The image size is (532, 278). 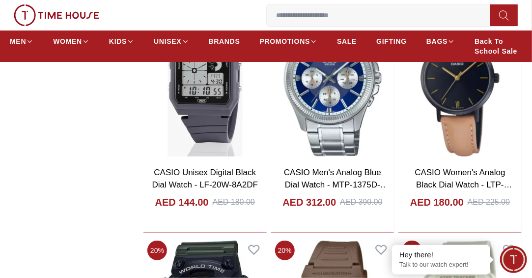 I want to click on a: UNISEX, so click(x=171, y=41).